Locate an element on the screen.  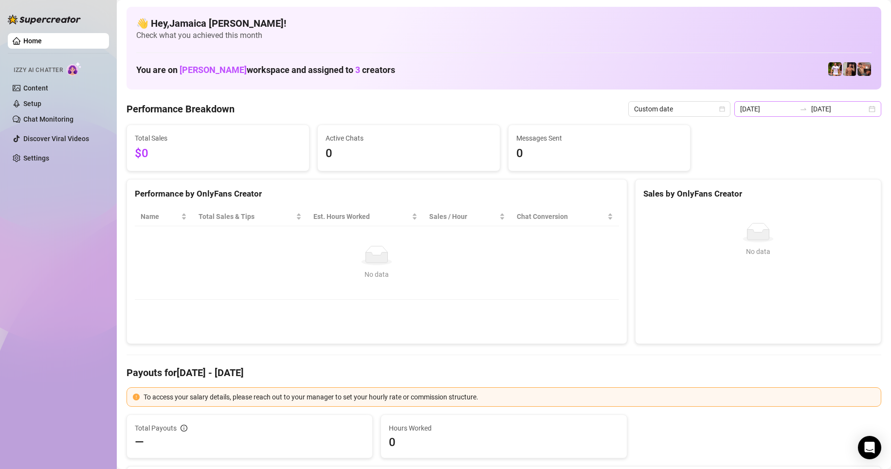
span: info-circle is located at coordinates (184, 428).